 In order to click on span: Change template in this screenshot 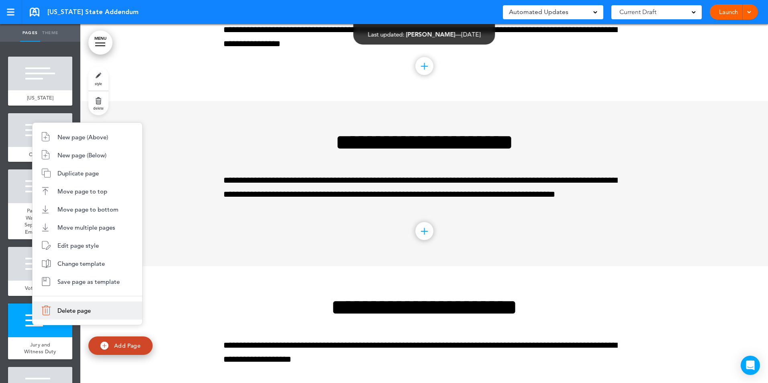, I will do `click(81, 263)`.